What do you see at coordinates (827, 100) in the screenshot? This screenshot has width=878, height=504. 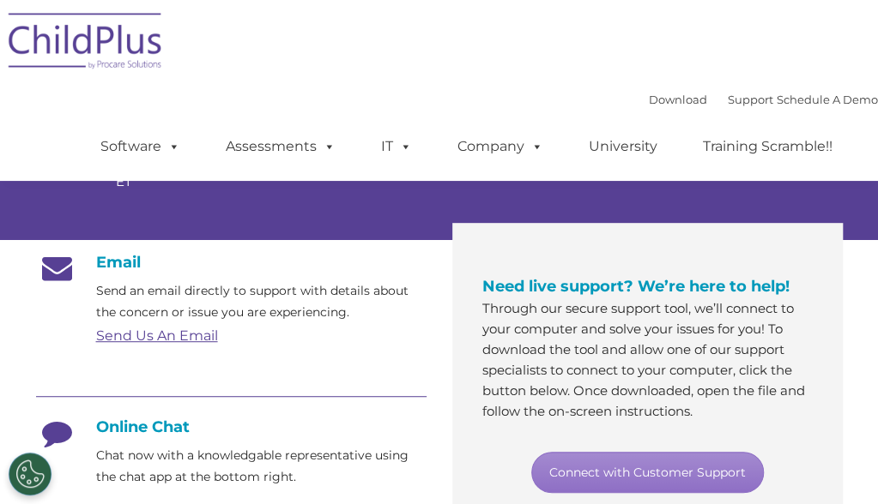 I see `a: Schedule A Demo` at bounding box center [827, 100].